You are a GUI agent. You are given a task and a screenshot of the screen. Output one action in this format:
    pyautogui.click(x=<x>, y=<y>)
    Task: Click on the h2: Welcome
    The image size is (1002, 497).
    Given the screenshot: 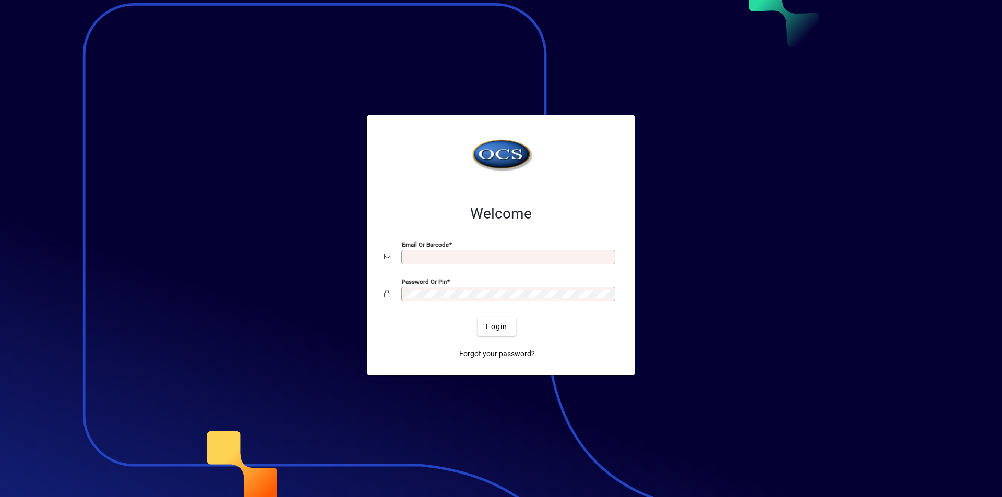 What is the action you would take?
    pyautogui.click(x=501, y=214)
    